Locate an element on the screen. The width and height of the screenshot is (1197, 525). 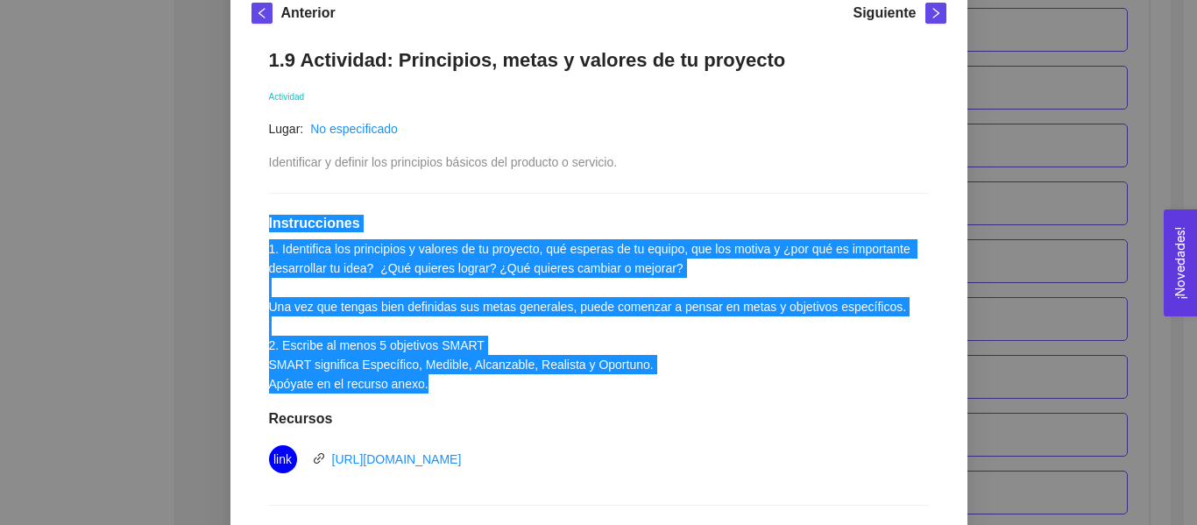
h5: Siguiente is located at coordinates (884, 13).